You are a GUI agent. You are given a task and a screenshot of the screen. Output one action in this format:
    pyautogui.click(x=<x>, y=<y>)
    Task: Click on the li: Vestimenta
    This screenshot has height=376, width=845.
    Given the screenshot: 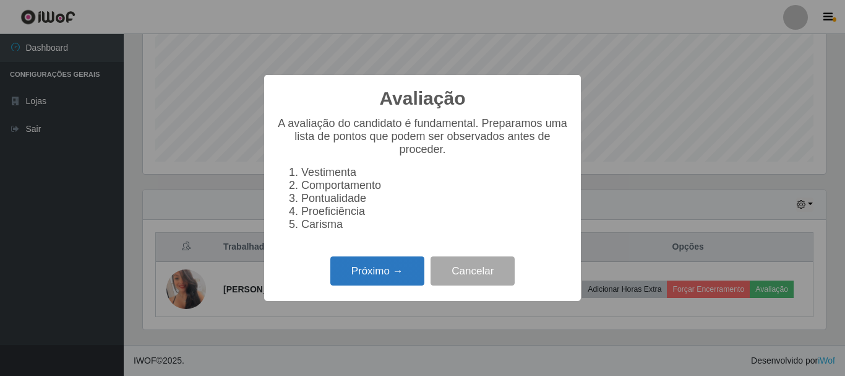 What is the action you would take?
    pyautogui.click(x=435, y=172)
    